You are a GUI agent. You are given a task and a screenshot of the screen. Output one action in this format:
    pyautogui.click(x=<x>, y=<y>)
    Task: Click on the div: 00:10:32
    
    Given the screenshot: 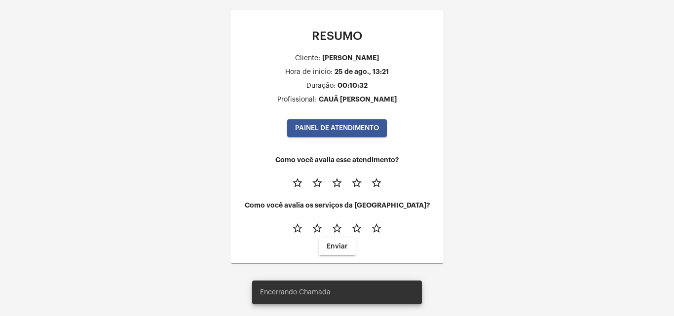 What is the action you would take?
    pyautogui.click(x=352, y=85)
    